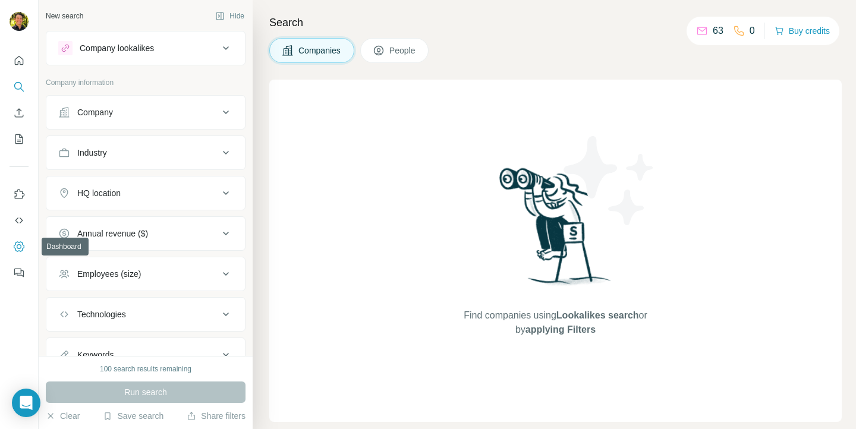  Describe the element at coordinates (146, 315) in the screenshot. I see `button: Technologies` at that location.